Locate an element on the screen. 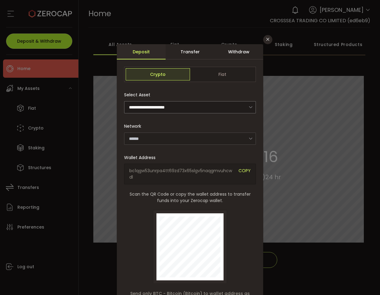  label: Select Asset is located at coordinates (139, 95).